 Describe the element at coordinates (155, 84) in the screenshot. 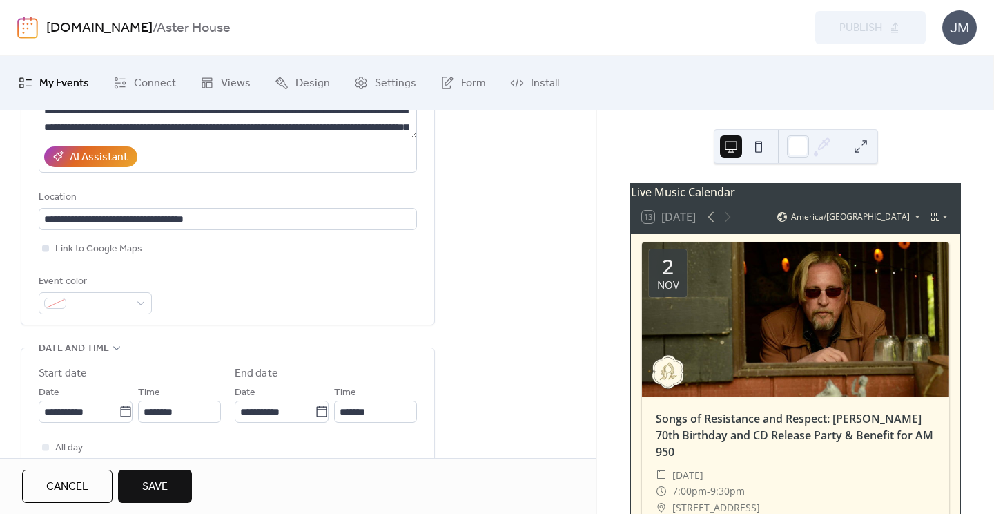

I see `span: Connect` at that location.